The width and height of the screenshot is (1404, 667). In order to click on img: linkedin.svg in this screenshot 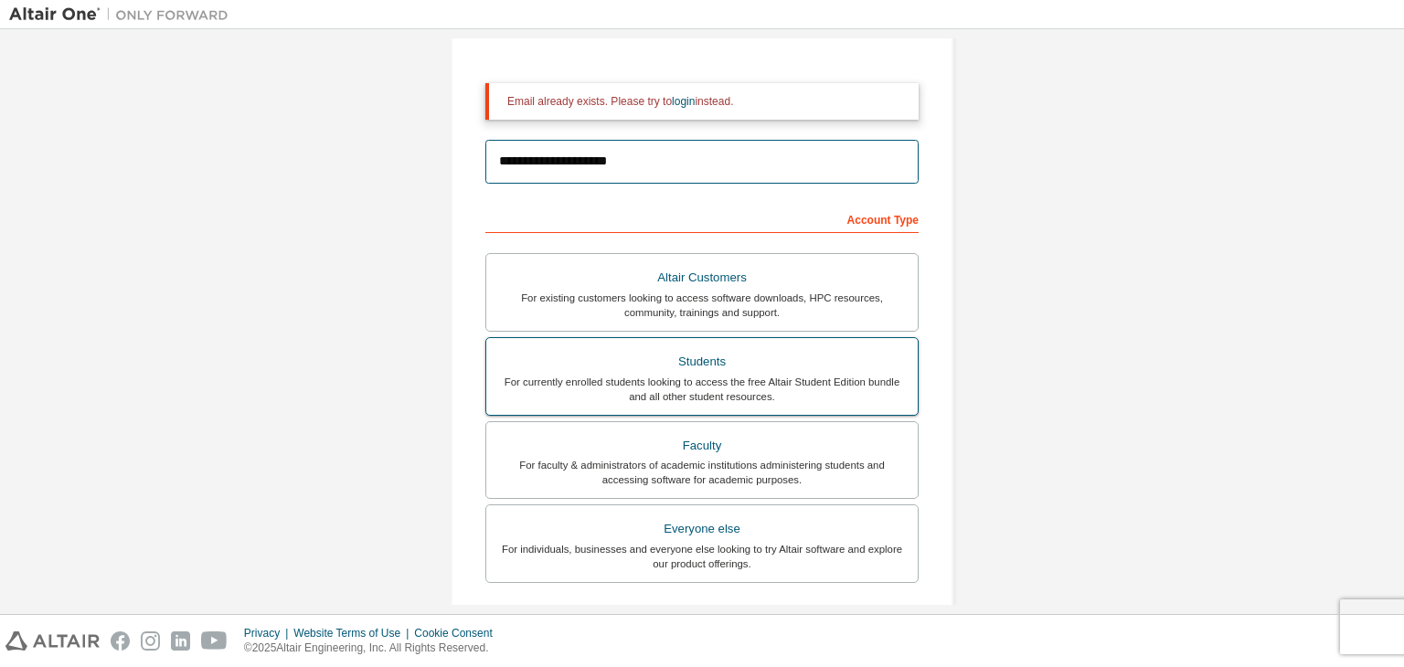, I will do `click(180, 641)`.